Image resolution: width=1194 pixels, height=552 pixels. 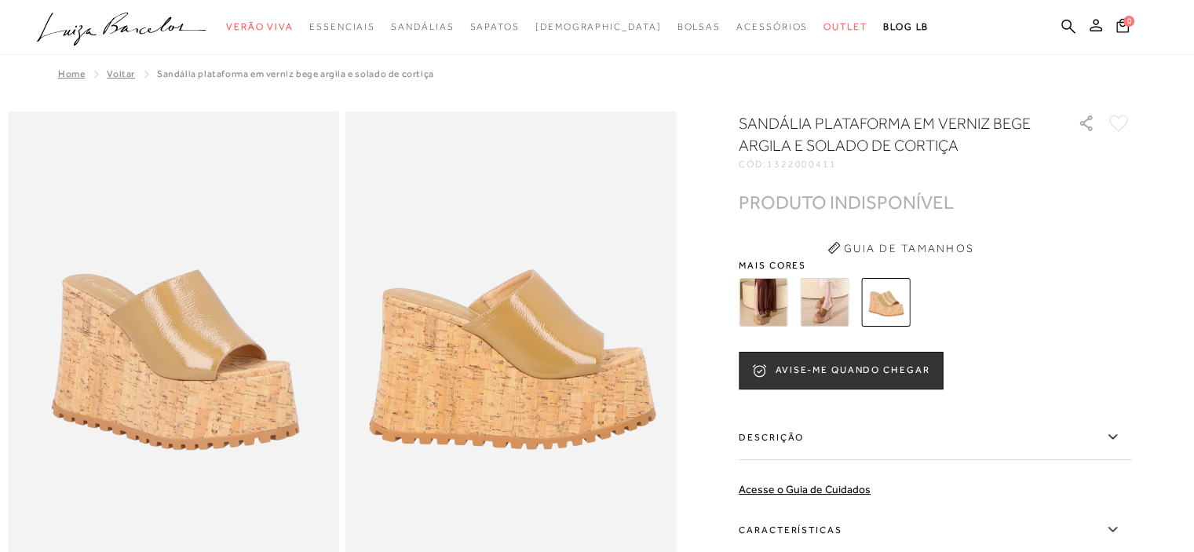 I want to click on span: Essenciais, so click(x=342, y=27).